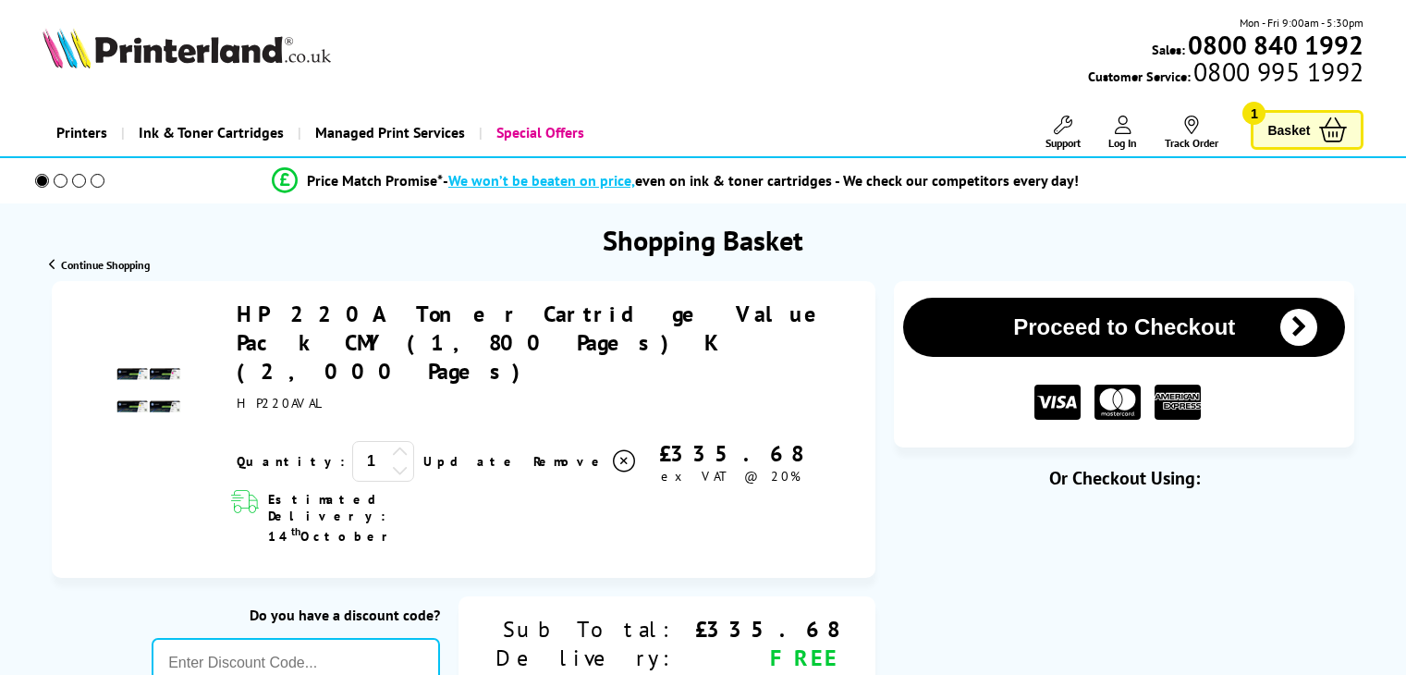  Describe the element at coordinates (1254, 113) in the screenshot. I see `span: 1` at that location.